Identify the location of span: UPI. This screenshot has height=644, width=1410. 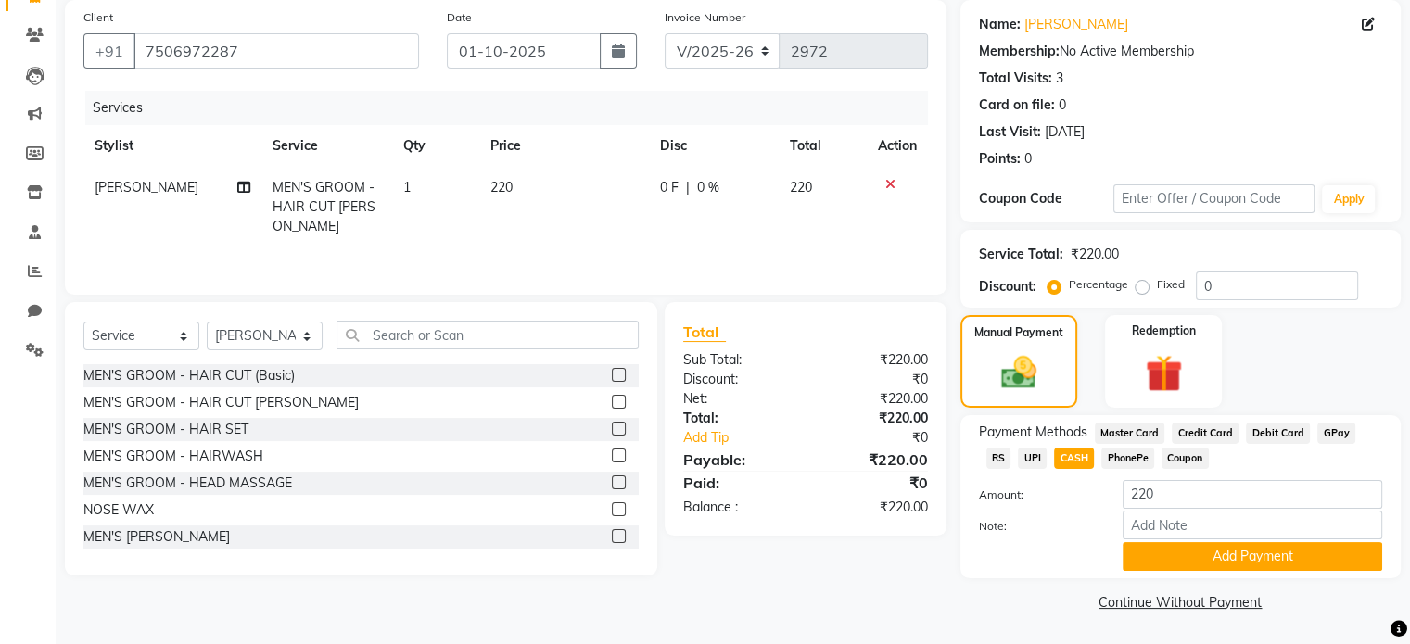
(1032, 458).